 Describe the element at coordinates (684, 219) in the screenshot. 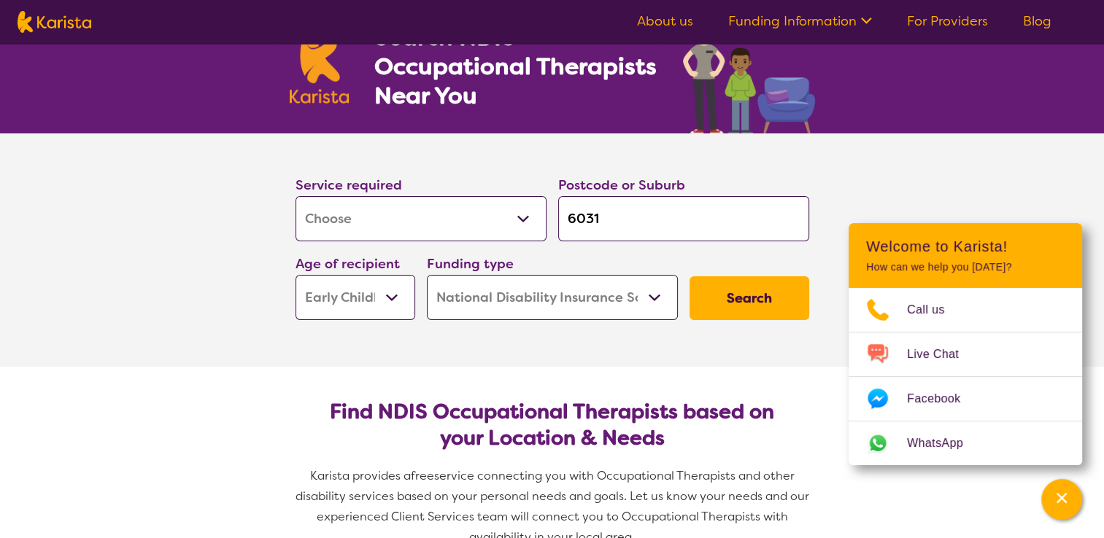

I see `input: Type` at that location.